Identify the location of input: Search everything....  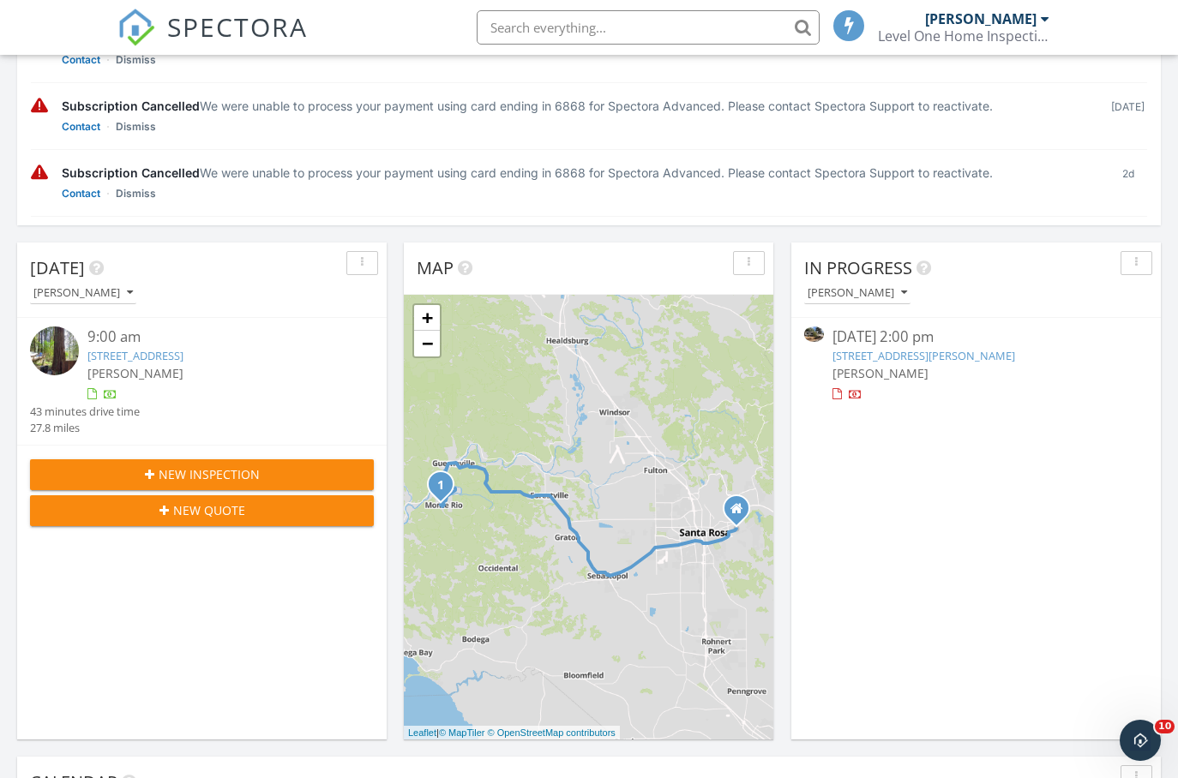
(648, 27).